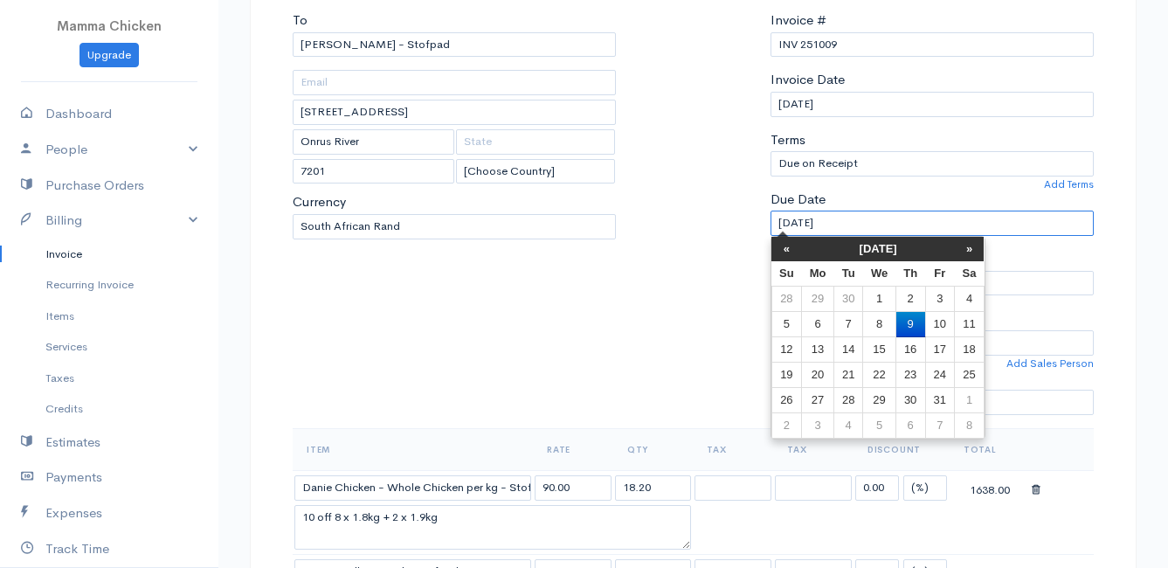 The width and height of the screenshot is (1168, 568). Describe the element at coordinates (786, 375) in the screenshot. I see `td: 19` at that location.